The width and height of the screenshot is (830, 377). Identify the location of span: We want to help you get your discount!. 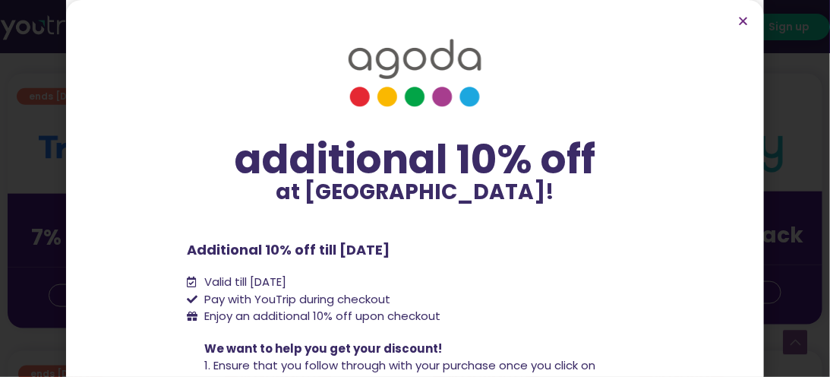
(323, 348).